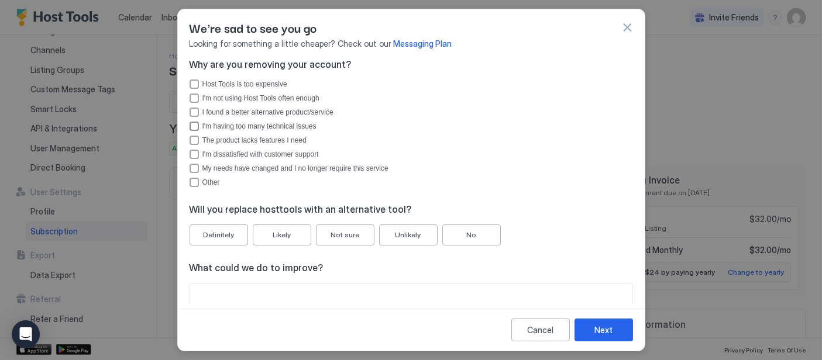  What do you see at coordinates (408, 235) in the screenshot?
I see `button: Unlikely` at bounding box center [408, 235].